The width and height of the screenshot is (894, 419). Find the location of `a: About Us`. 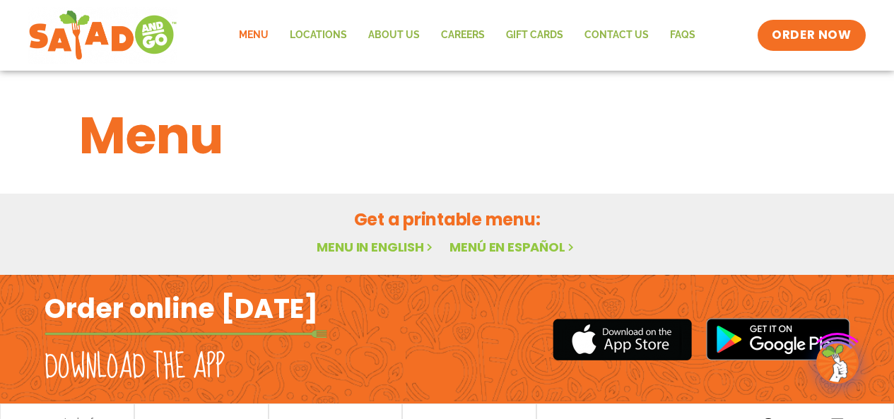

a: About Us is located at coordinates (393, 35).